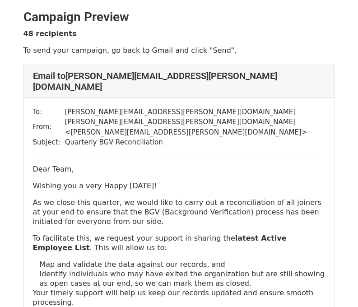  I want to click on p: To facilitate this, we request your support in sharing the . This will allow us to:, so click(179, 243).